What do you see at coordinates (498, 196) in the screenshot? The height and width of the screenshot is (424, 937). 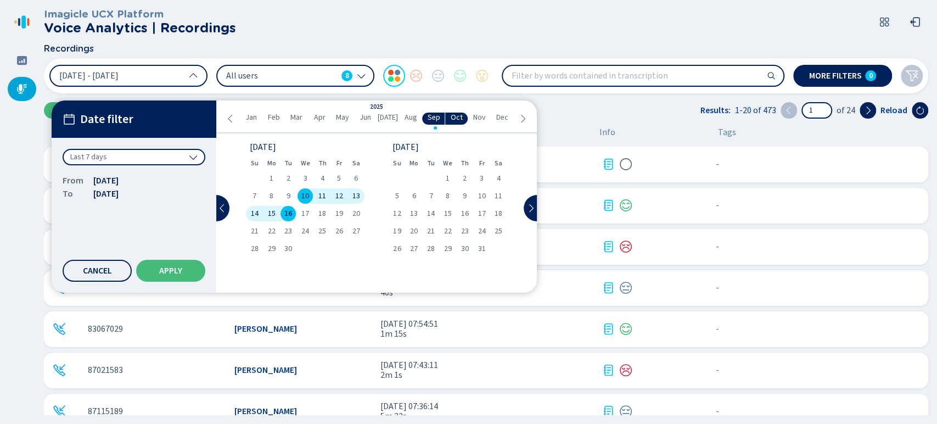 I see `div: Sat Oct 11 2025` at bounding box center [498, 196].